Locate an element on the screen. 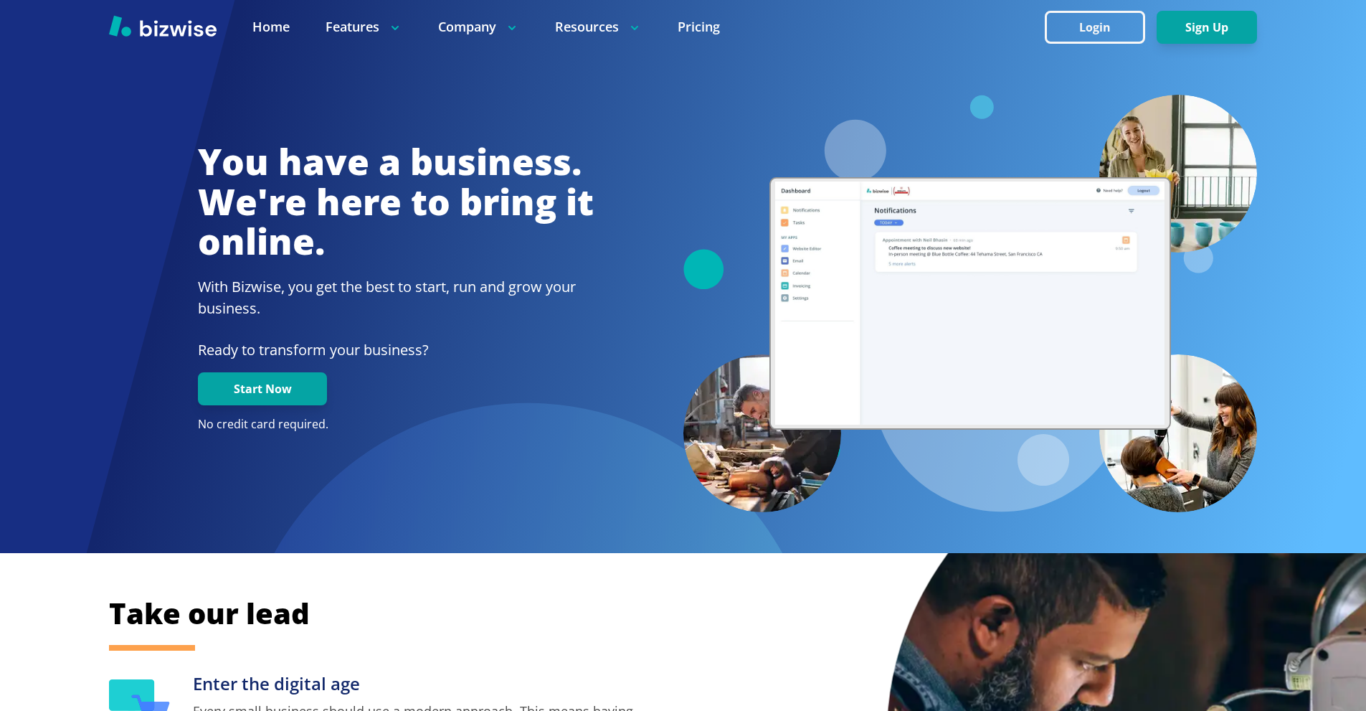 This screenshot has height=711, width=1366. a: Pricing is located at coordinates (698, 27).